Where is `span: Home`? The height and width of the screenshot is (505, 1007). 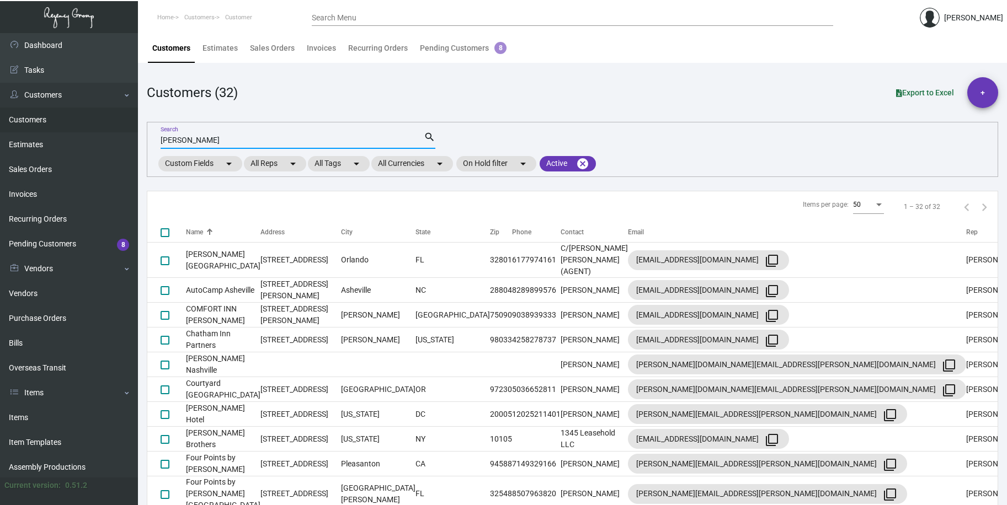 span: Home is located at coordinates (165, 17).